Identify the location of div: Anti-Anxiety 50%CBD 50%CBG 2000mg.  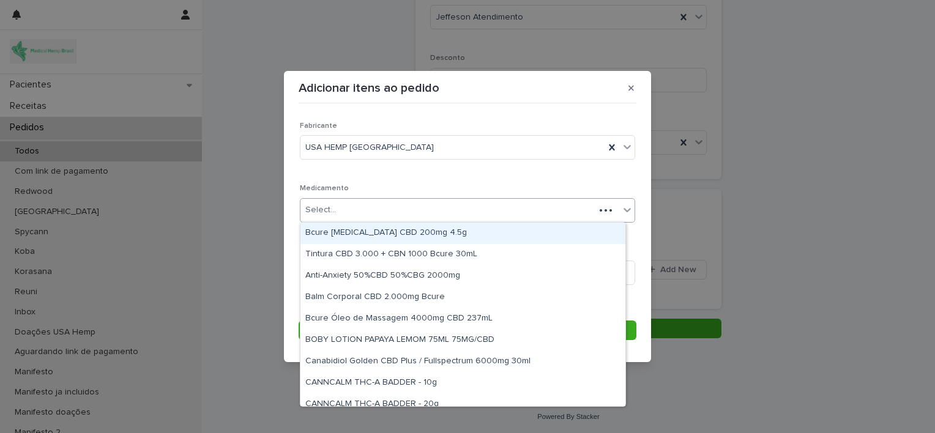
(463, 276).